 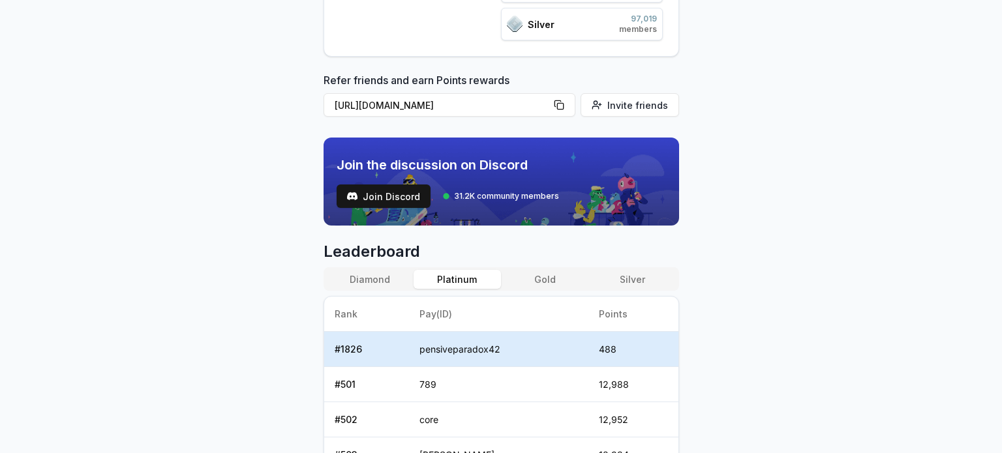 I want to click on button: Invite friends, so click(x=630, y=105).